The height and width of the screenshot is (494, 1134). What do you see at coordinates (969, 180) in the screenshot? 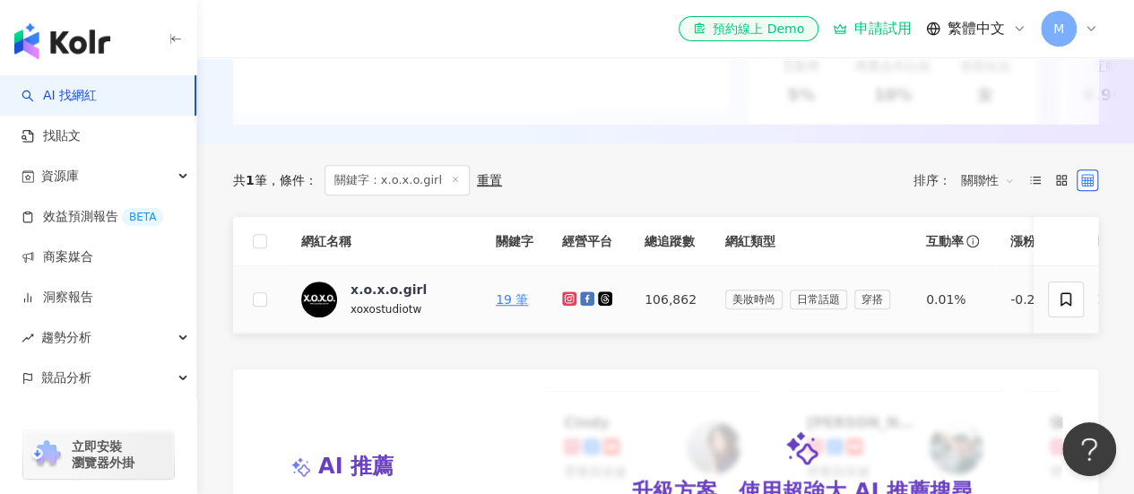
I see `div: 排序：` at bounding box center [969, 180].